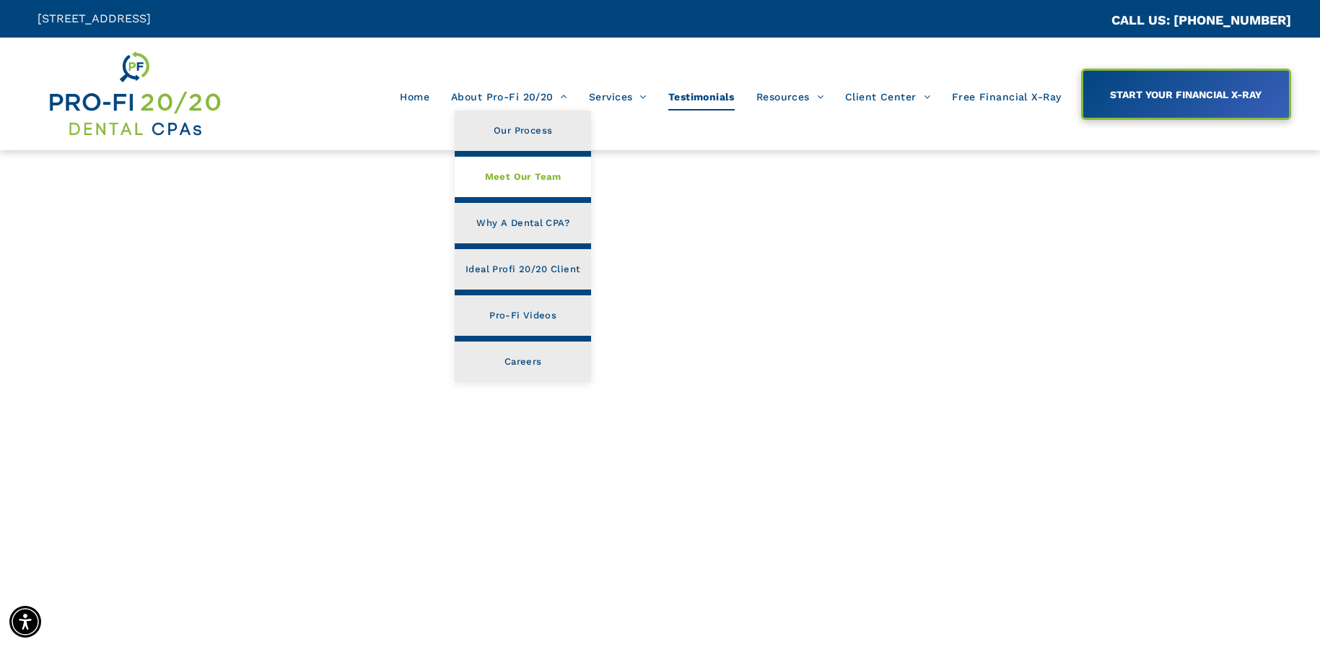  What do you see at coordinates (1186, 94) in the screenshot?
I see `a: START YOUR FINANCIAL X-RAY` at bounding box center [1186, 94].